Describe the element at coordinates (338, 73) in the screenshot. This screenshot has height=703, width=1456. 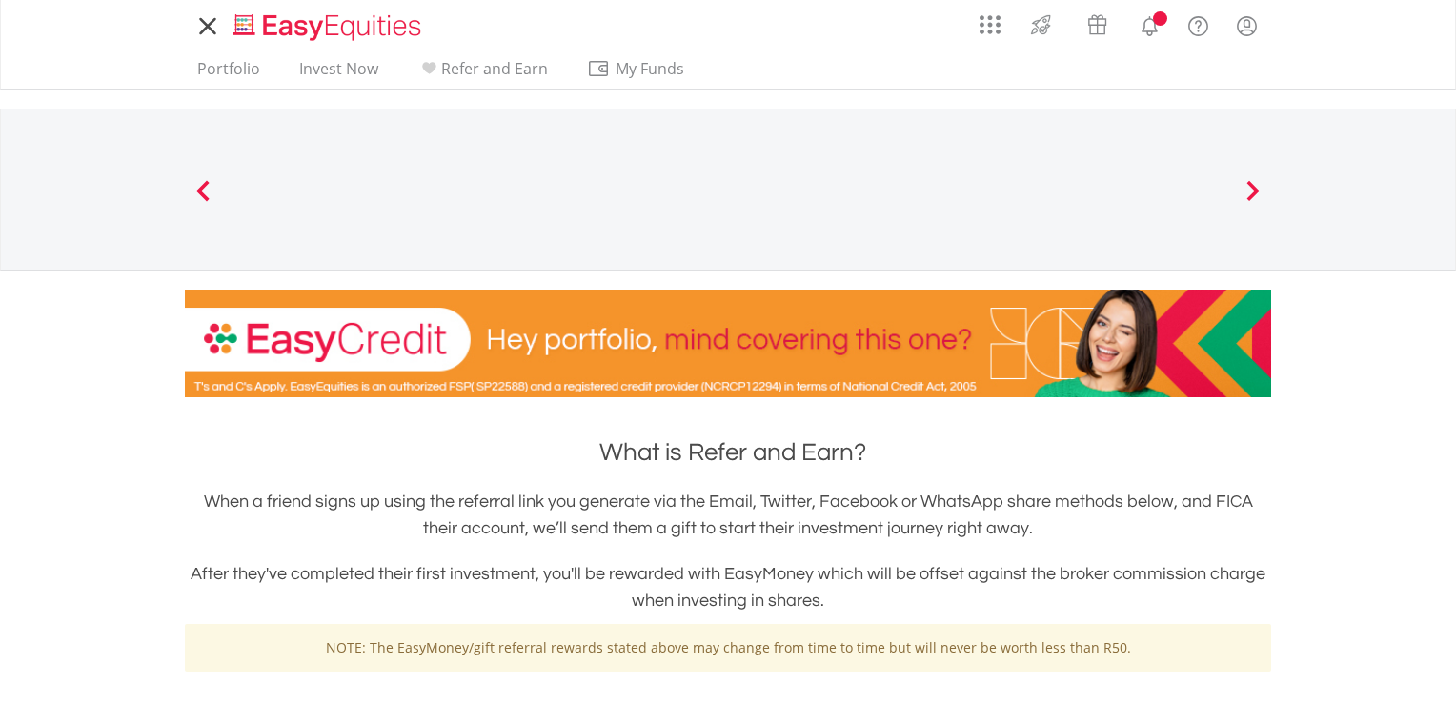
I see `a: Invest Now` at that location.